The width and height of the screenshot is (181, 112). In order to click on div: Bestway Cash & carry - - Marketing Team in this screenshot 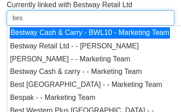, I will do `click(75, 71)`.